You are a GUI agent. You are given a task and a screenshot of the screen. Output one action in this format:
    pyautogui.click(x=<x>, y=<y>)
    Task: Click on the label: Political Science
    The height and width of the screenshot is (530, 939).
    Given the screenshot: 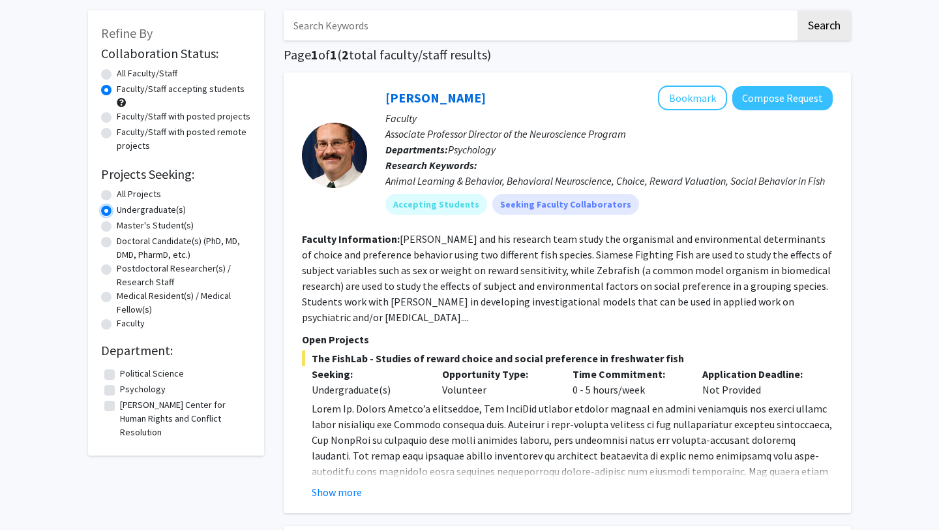 What is the action you would take?
    pyautogui.click(x=152, y=373)
    